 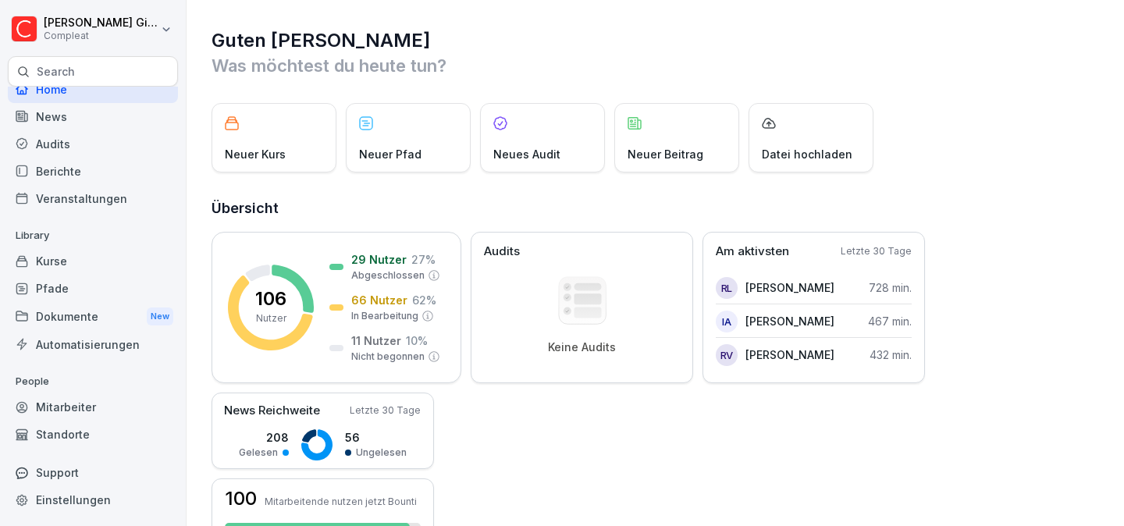 What do you see at coordinates (807, 154) in the screenshot?
I see `p: Datei hochladen` at bounding box center [807, 154].